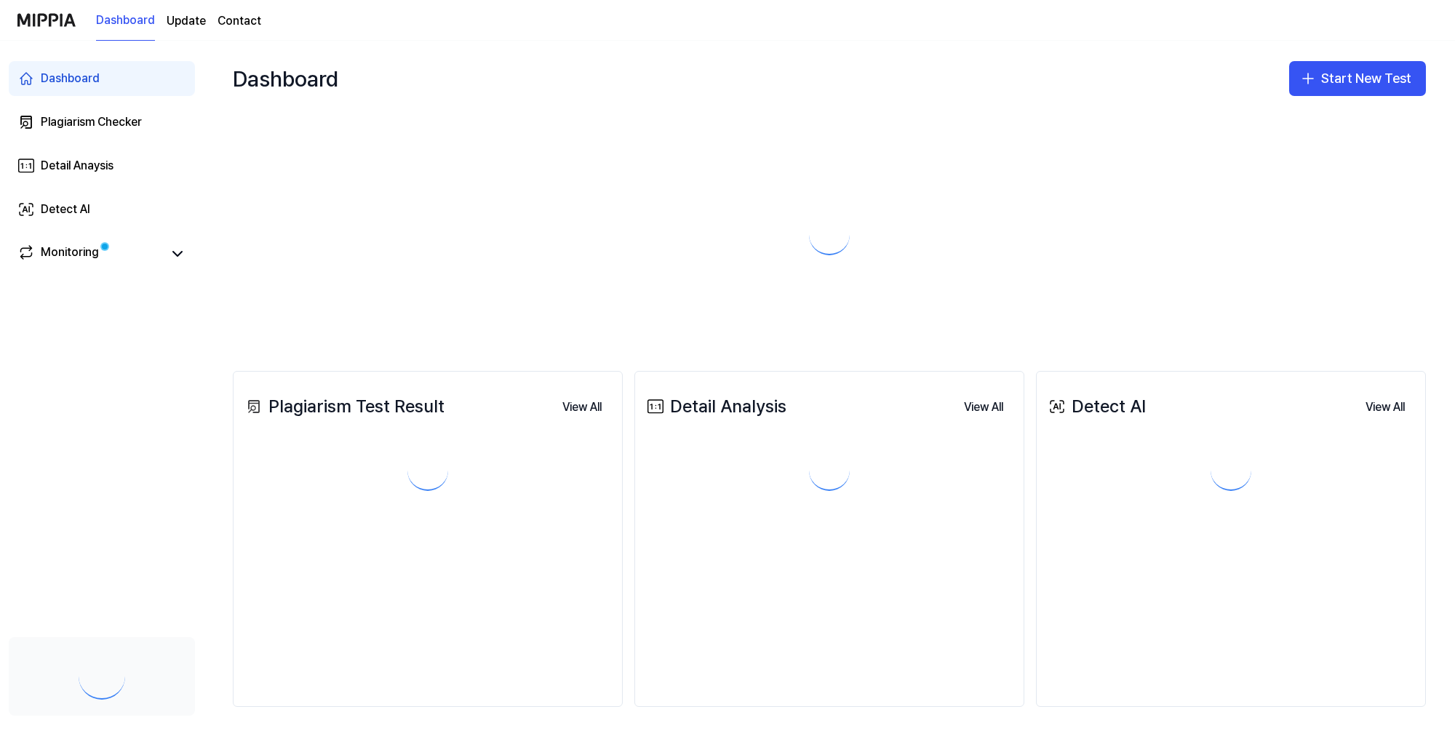 This screenshot has width=1455, height=736. Describe the element at coordinates (77, 166) in the screenshot. I see `div: Detail Anaysis` at that location.